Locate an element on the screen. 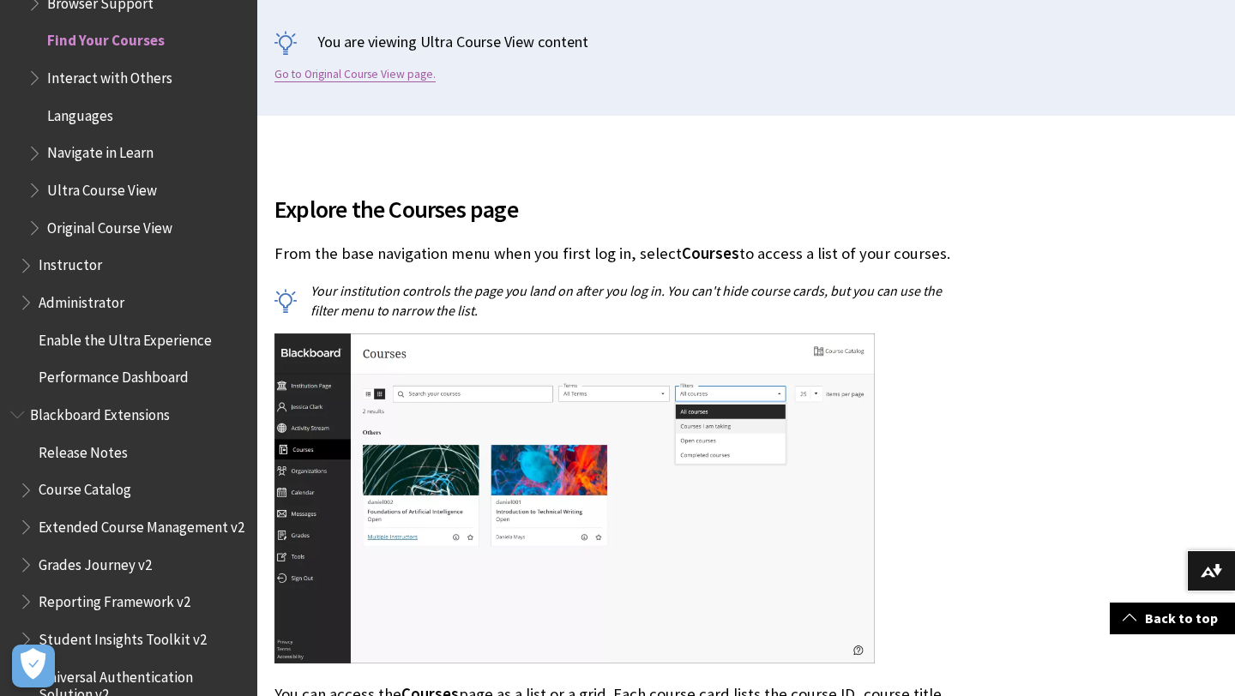 The image size is (1235, 696). p: Your institution controls the page you land on after you log in. You can't hide course cards, but... is located at coordinates (619, 300).